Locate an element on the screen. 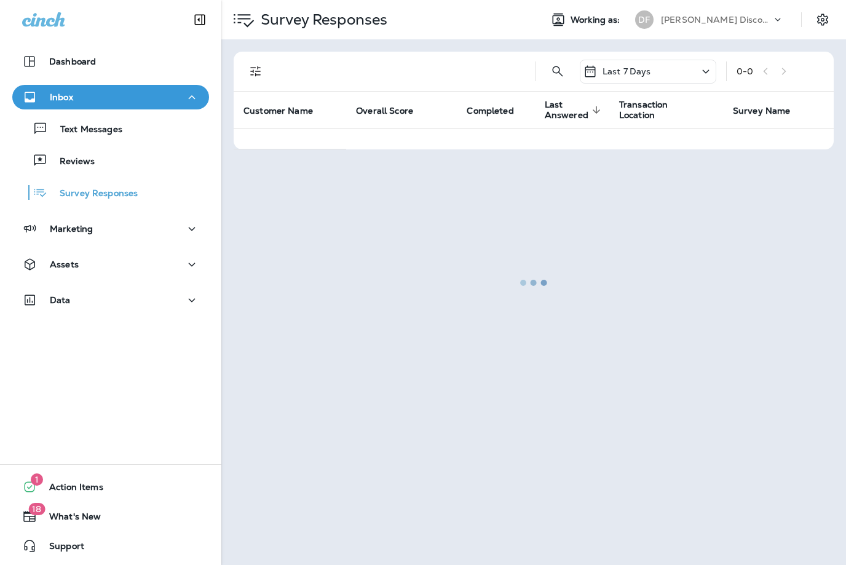 This screenshot has width=846, height=565. p: Text Messages is located at coordinates (85, 130).